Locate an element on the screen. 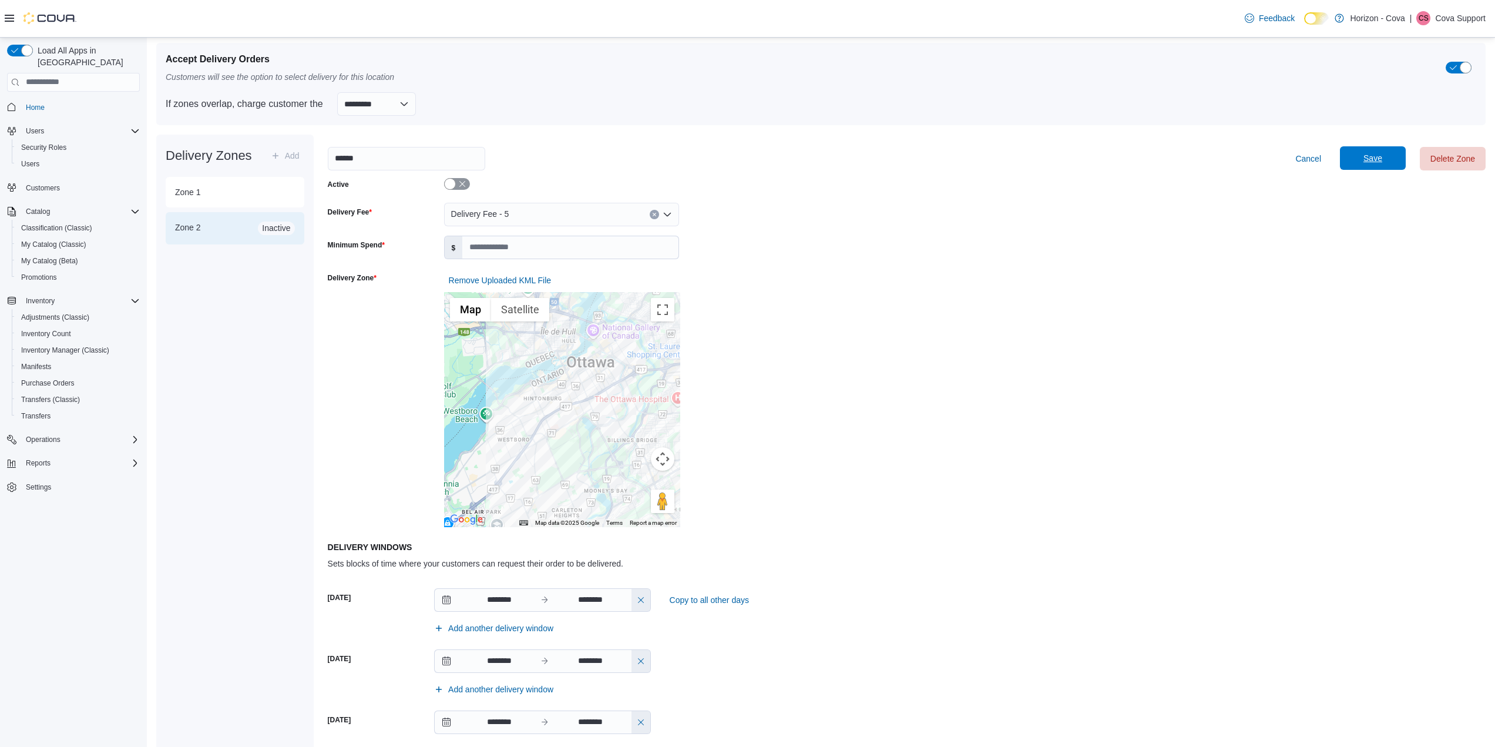 The height and width of the screenshot is (747, 1495). span: Reports is located at coordinates (38, 463).